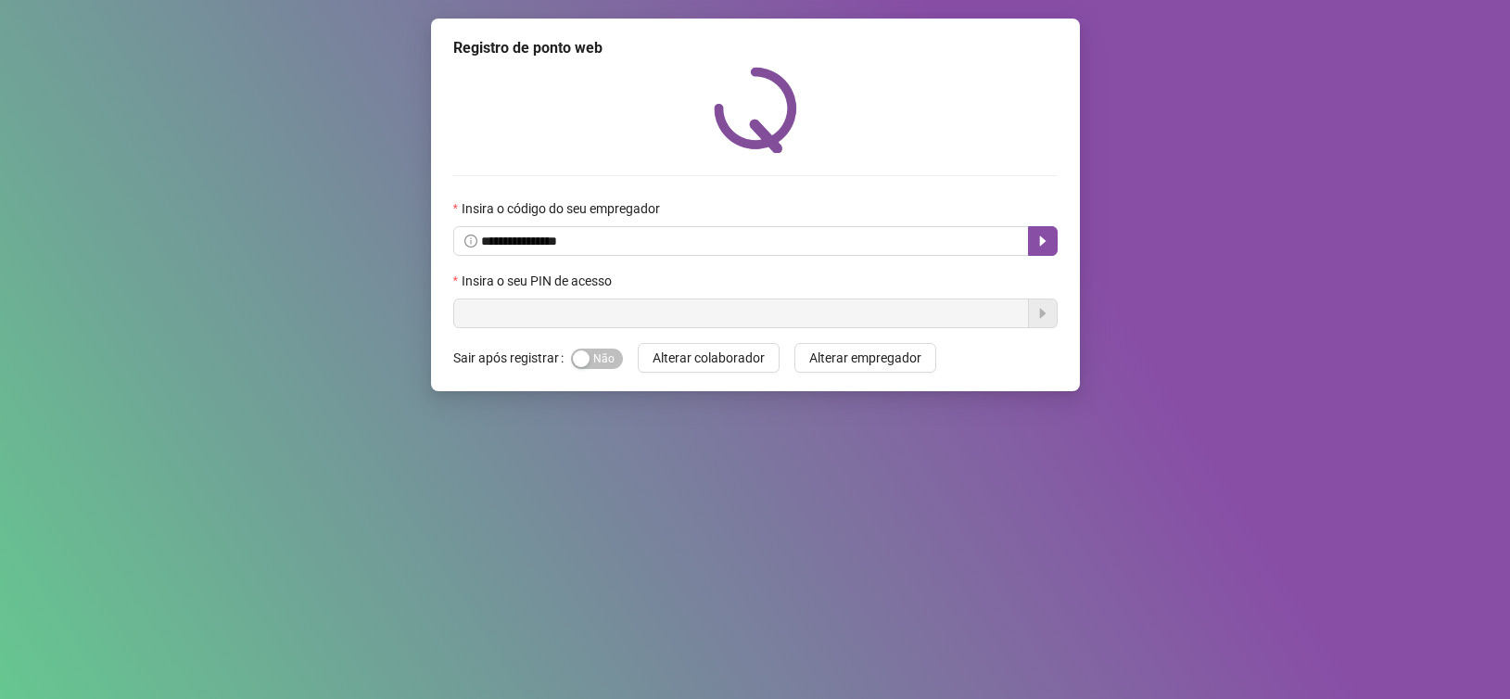  I want to click on label: Insira o seu PIN de acesso, so click(539, 281).